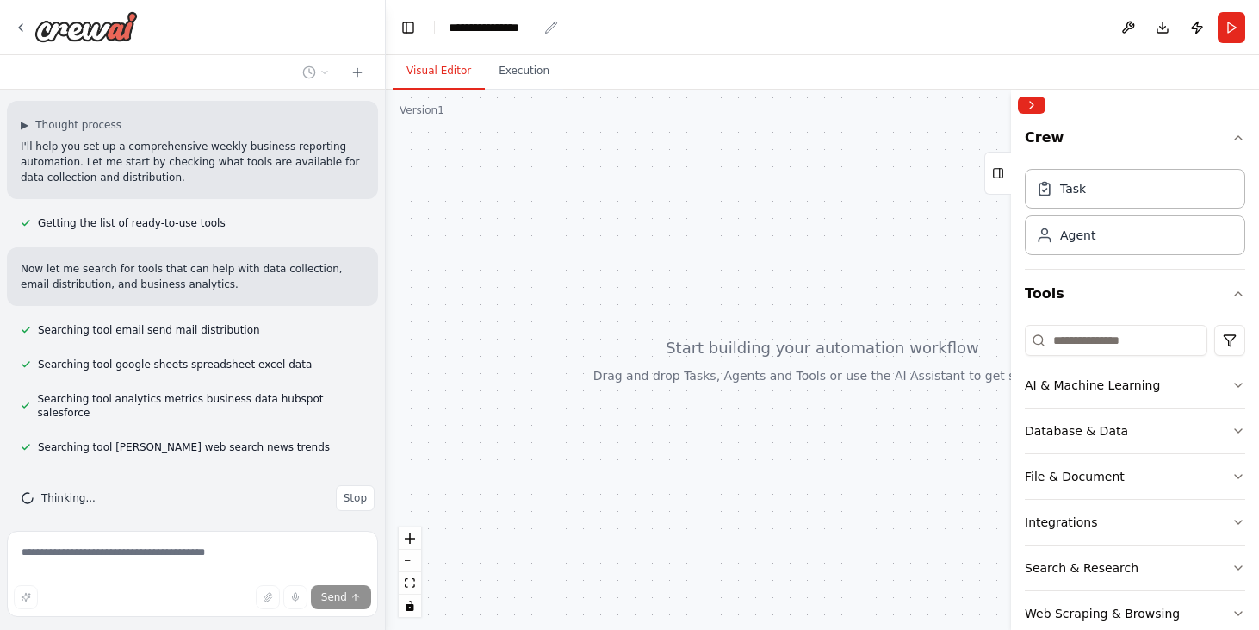 The image size is (1259, 630). I want to click on div: File & Document, so click(1075, 476).